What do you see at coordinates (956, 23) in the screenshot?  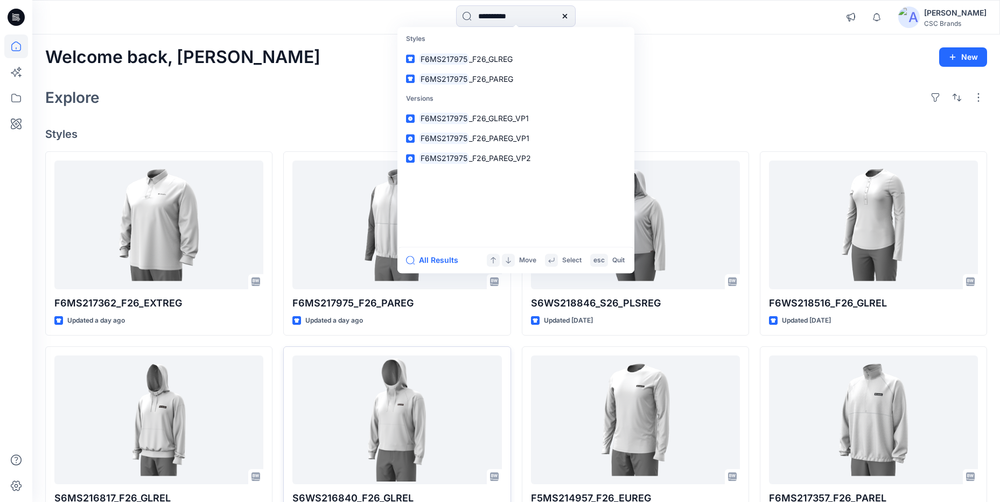 I see `div: CSC Brands` at bounding box center [956, 23].